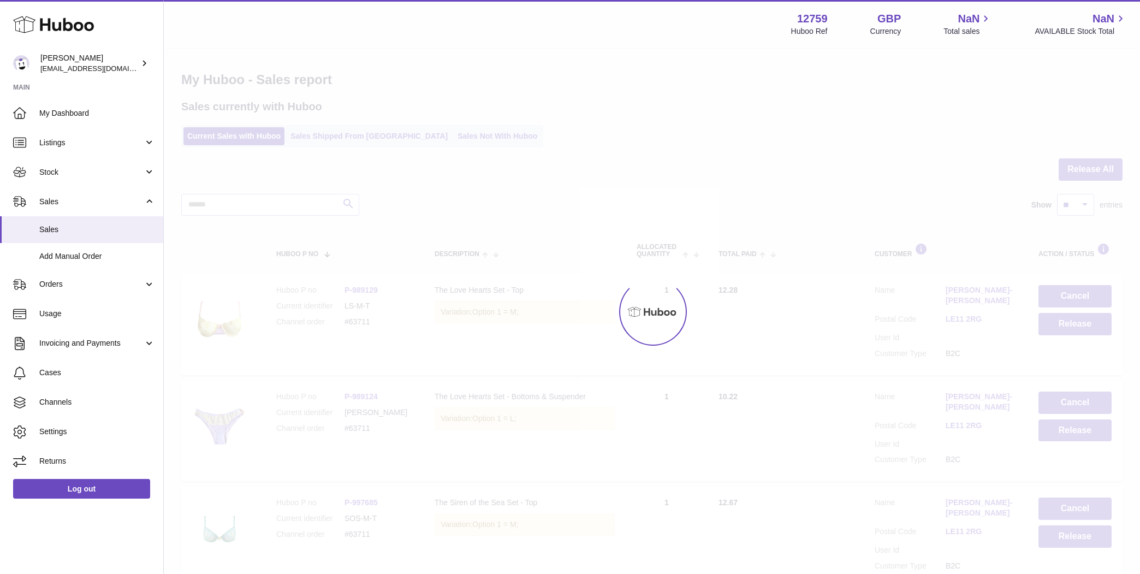  Describe the element at coordinates (97, 461) in the screenshot. I see `span: Returns` at that location.